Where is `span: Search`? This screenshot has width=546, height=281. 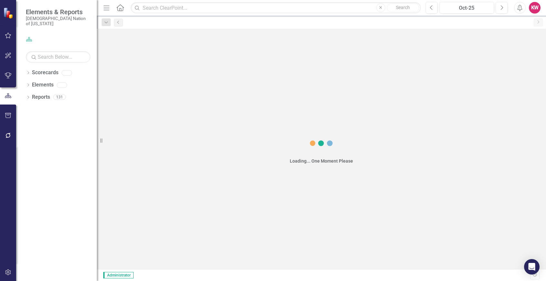
span: Search is located at coordinates (403, 7).